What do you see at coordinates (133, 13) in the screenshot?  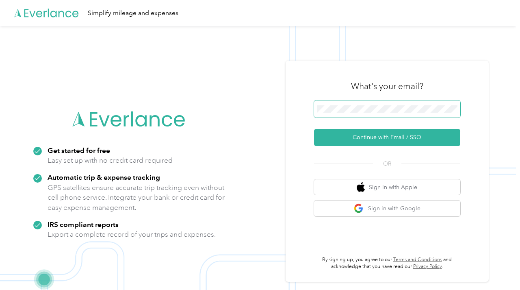 I see `div: Simplify mileage and expenses` at bounding box center [133, 13].